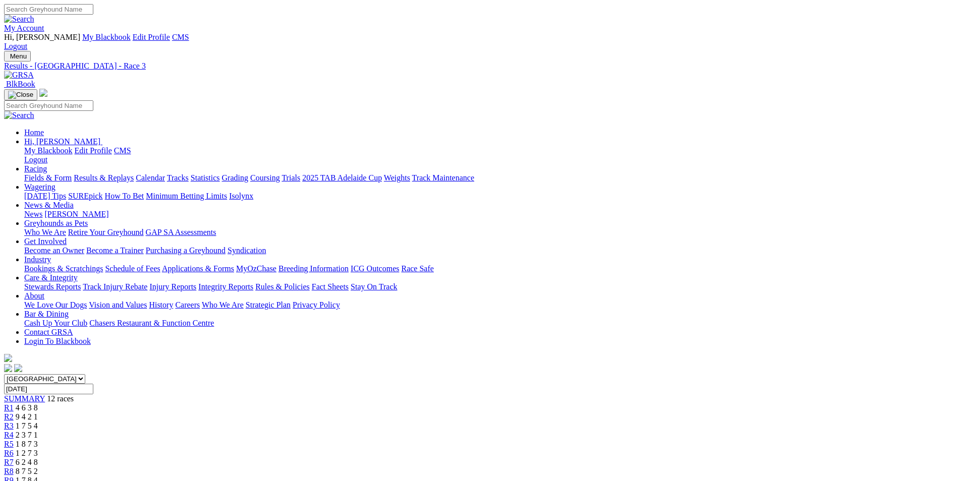 The height and width of the screenshot is (481, 957). I want to click on a: Careers, so click(187, 305).